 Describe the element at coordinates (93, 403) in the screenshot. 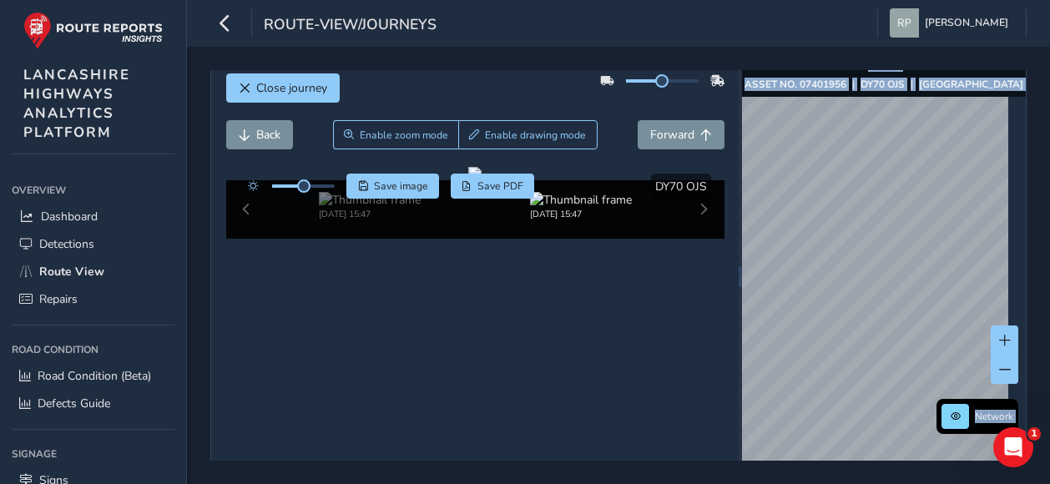

I see `a: Defects Guide` at that location.